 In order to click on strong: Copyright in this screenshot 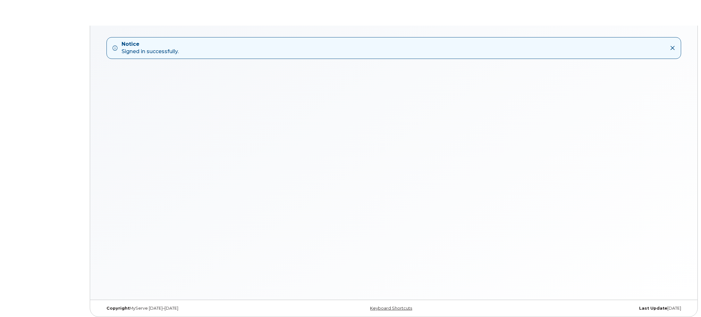, I will do `click(118, 308)`.